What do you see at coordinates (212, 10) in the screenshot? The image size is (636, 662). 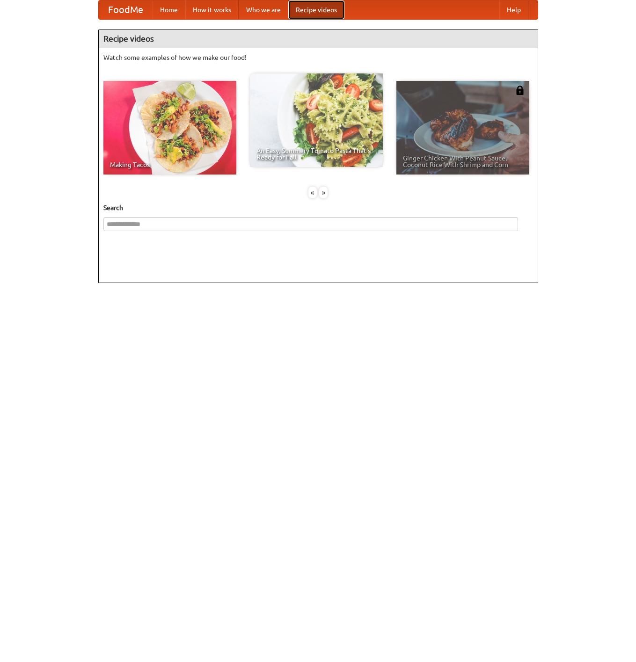 I see `a: How it works` at bounding box center [212, 10].